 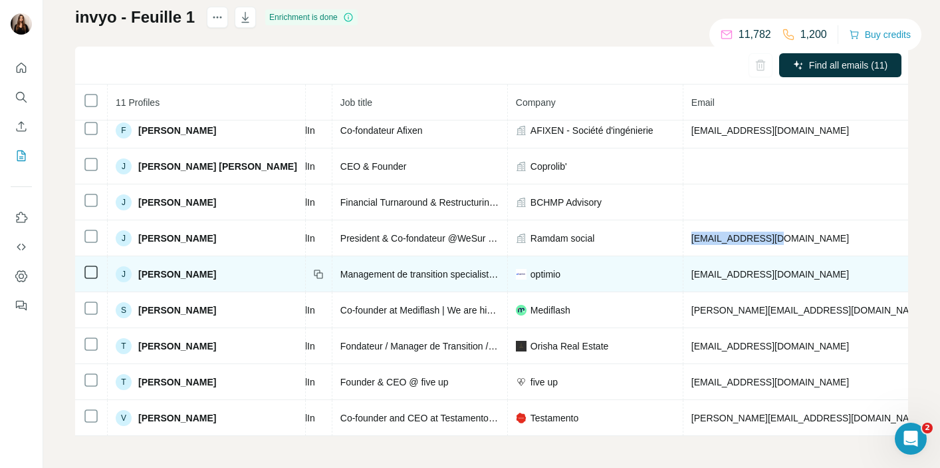 What do you see at coordinates (928, 428) in the screenshot?
I see `span: 2` at bounding box center [928, 428].